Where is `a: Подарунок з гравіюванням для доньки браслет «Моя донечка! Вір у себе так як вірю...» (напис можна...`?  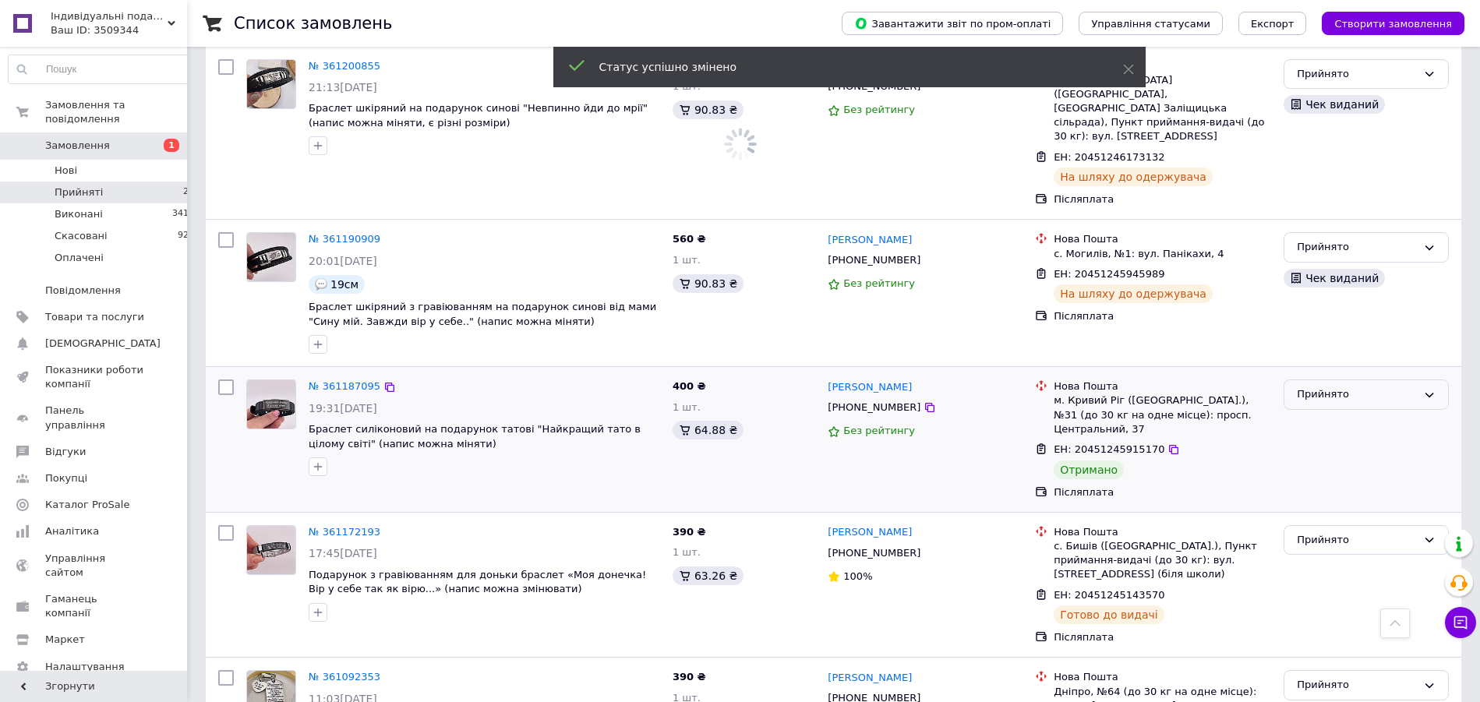
a: Подарунок з гравіюванням для доньки браслет «Моя донечка! Вір у себе так як вірю...» (напис можна... is located at coordinates (477, 582).